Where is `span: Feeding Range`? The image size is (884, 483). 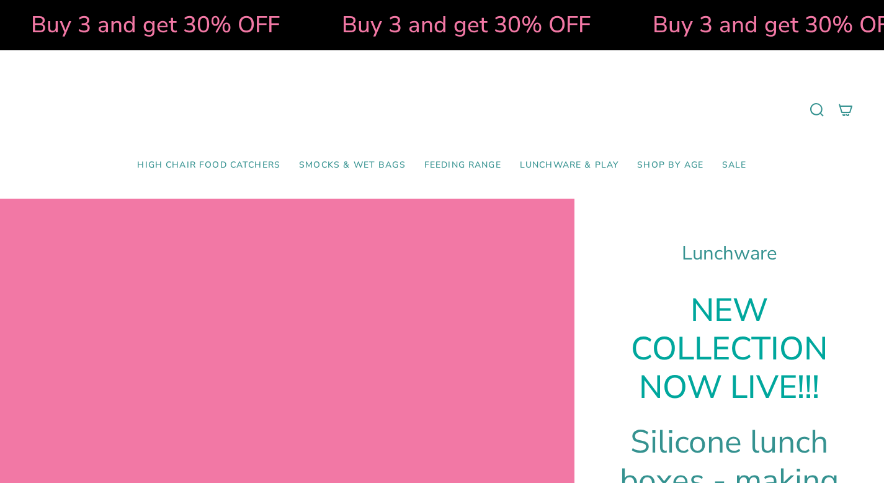 span: Feeding Range is located at coordinates (463, 165).